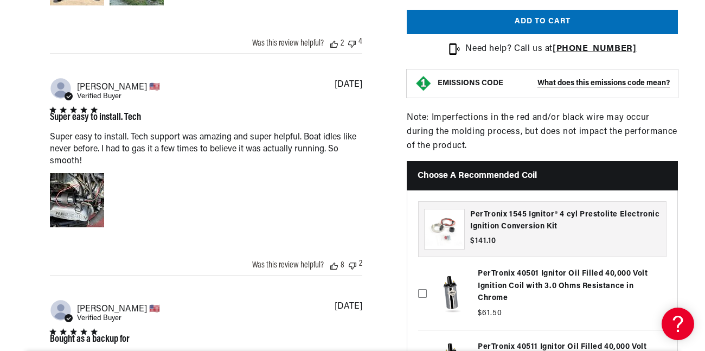  What do you see at coordinates (542, 22) in the screenshot?
I see `button: Add to cart` at bounding box center [542, 22].